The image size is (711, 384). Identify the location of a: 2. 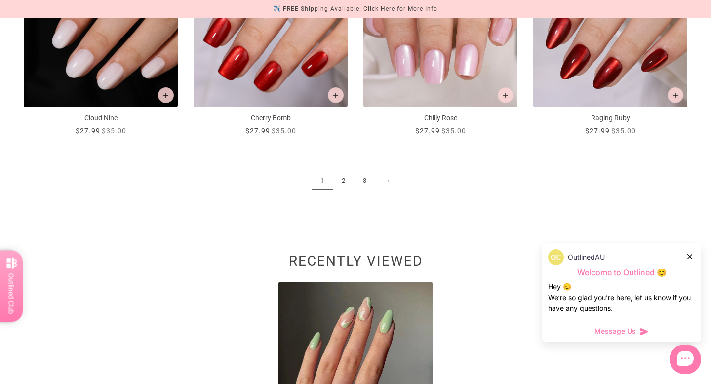
(343, 181).